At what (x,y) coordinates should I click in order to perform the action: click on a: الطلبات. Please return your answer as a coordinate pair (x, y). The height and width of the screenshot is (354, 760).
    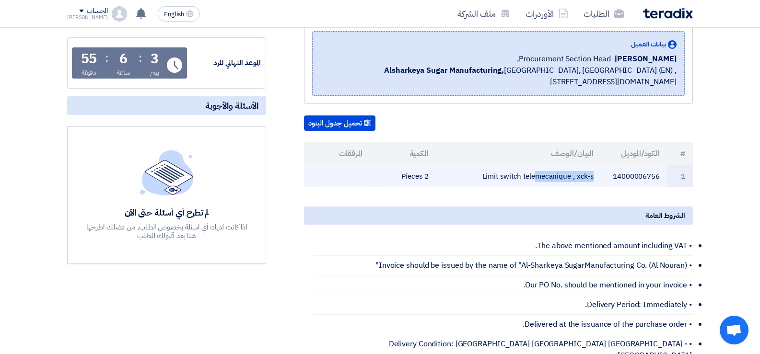
    Looking at the image, I should click on (604, 13).